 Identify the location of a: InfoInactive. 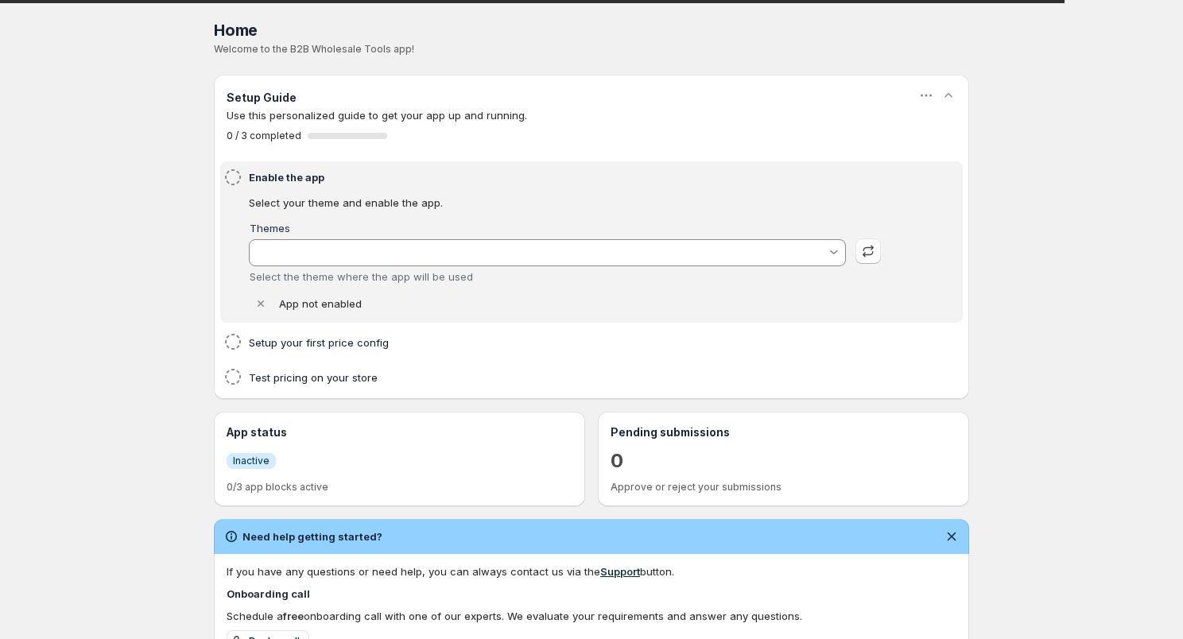
(251, 460).